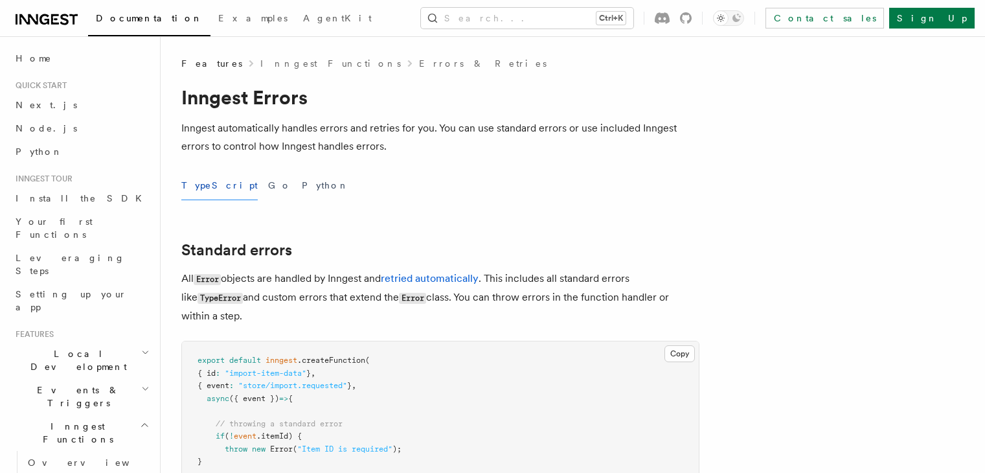 The width and height of the screenshot is (985, 473). Describe the element at coordinates (220, 298) in the screenshot. I see `code: TypeError` at that location.